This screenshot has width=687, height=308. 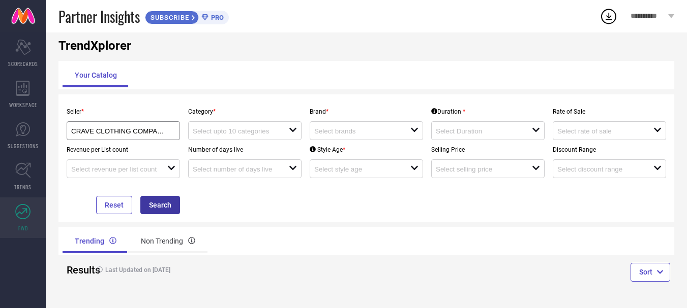 What do you see at coordinates (487, 150) in the screenshot?
I see `p: Selling Price` at bounding box center [487, 150].